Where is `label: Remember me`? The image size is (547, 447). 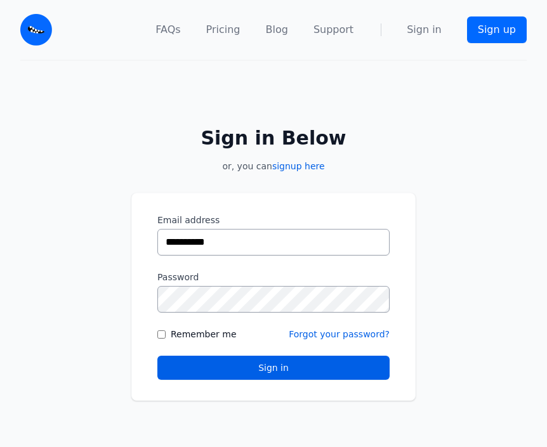
label: Remember me is located at coordinates (204, 334).